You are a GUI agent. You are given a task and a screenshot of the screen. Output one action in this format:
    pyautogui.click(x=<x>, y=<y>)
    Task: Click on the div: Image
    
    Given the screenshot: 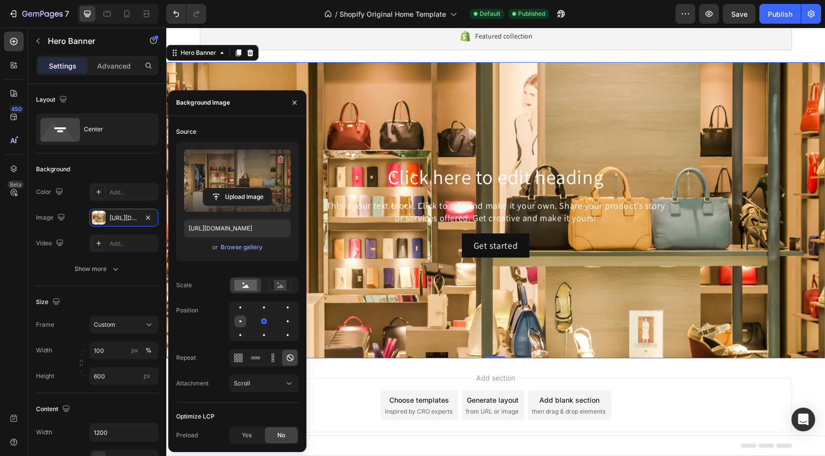 What is the action you would take?
    pyautogui.click(x=51, y=218)
    